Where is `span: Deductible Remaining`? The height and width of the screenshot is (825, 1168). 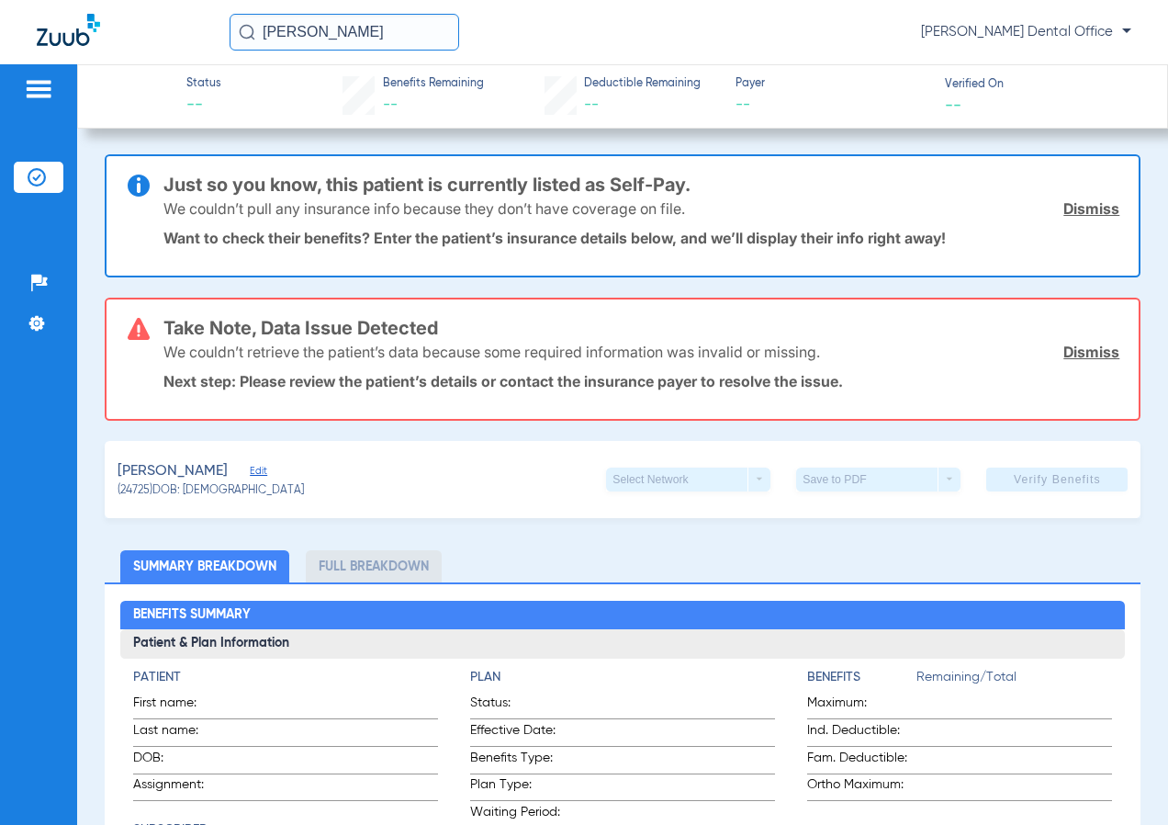
span: Deductible Remaining is located at coordinates (642, 85).